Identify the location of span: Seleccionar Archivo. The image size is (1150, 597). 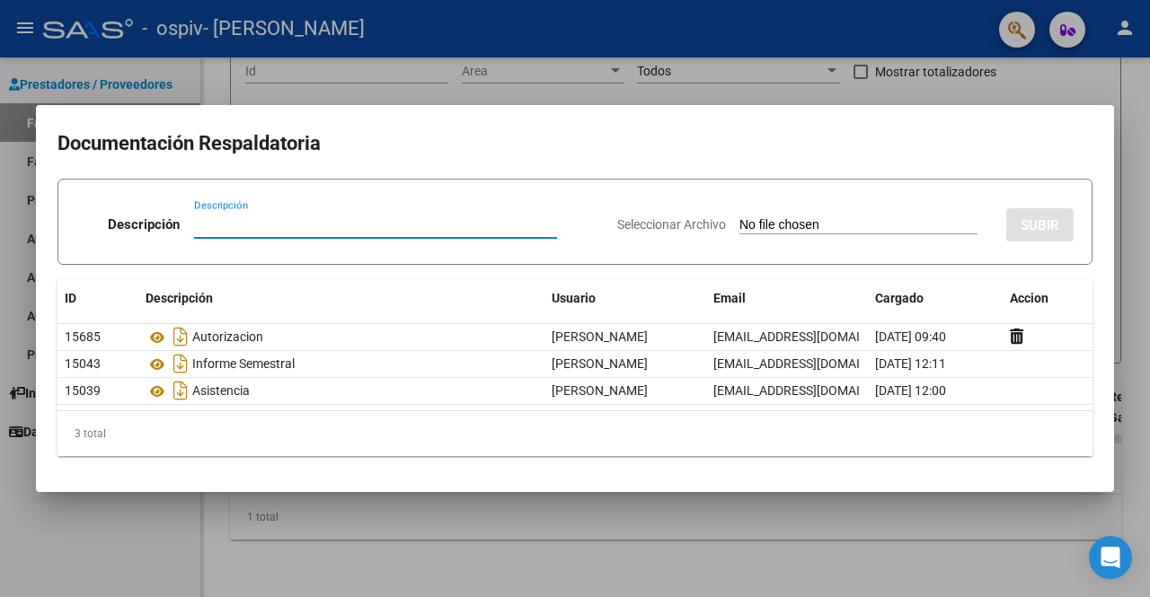
(671, 225).